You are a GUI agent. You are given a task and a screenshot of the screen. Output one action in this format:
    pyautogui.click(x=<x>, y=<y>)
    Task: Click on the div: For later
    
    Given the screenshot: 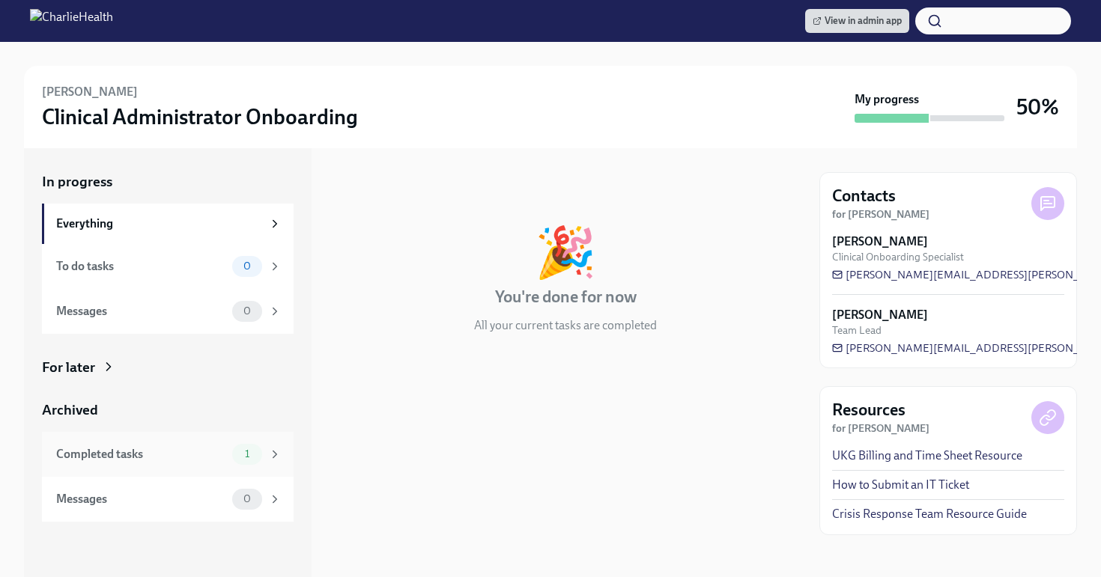 What is the action you would take?
    pyautogui.click(x=68, y=368)
    